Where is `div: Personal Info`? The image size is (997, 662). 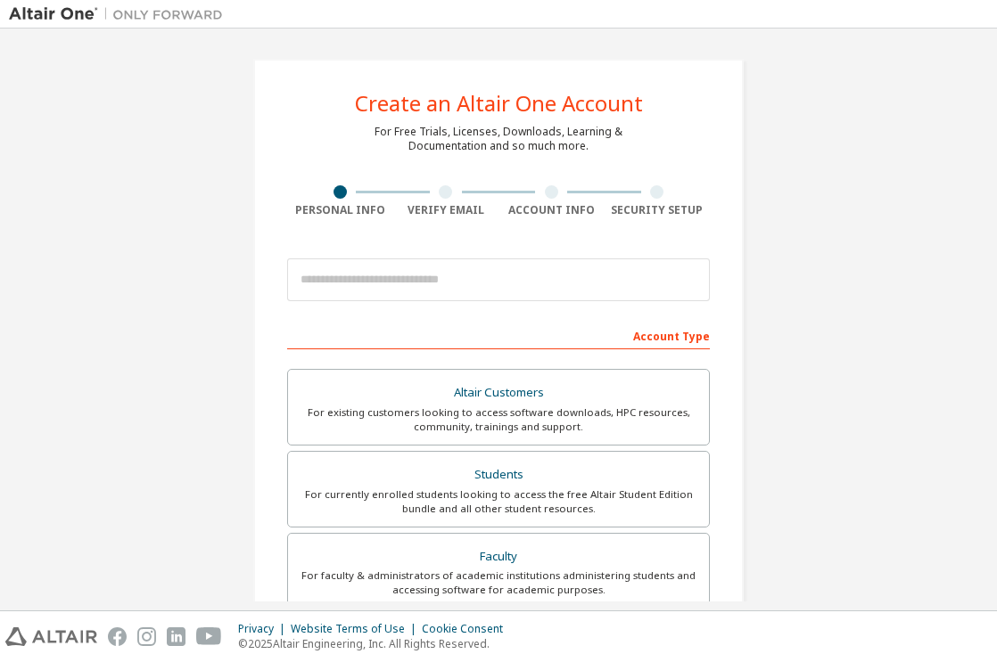
div: Personal Info is located at coordinates (340, 210).